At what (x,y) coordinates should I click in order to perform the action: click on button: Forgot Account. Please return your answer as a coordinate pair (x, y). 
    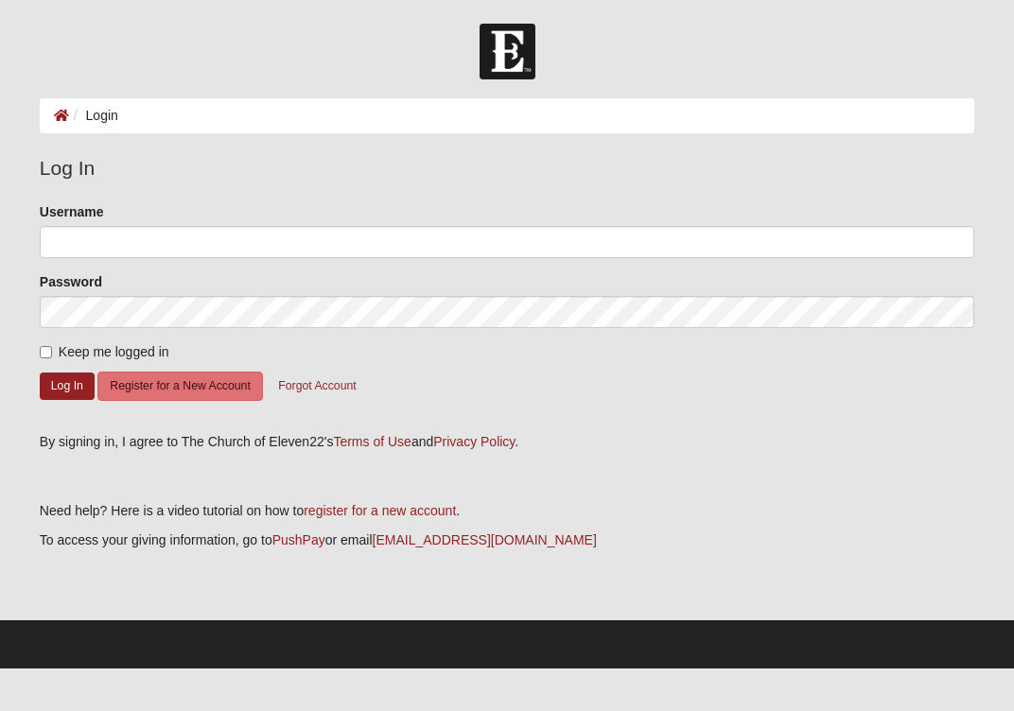
    Looking at the image, I should click on (317, 386).